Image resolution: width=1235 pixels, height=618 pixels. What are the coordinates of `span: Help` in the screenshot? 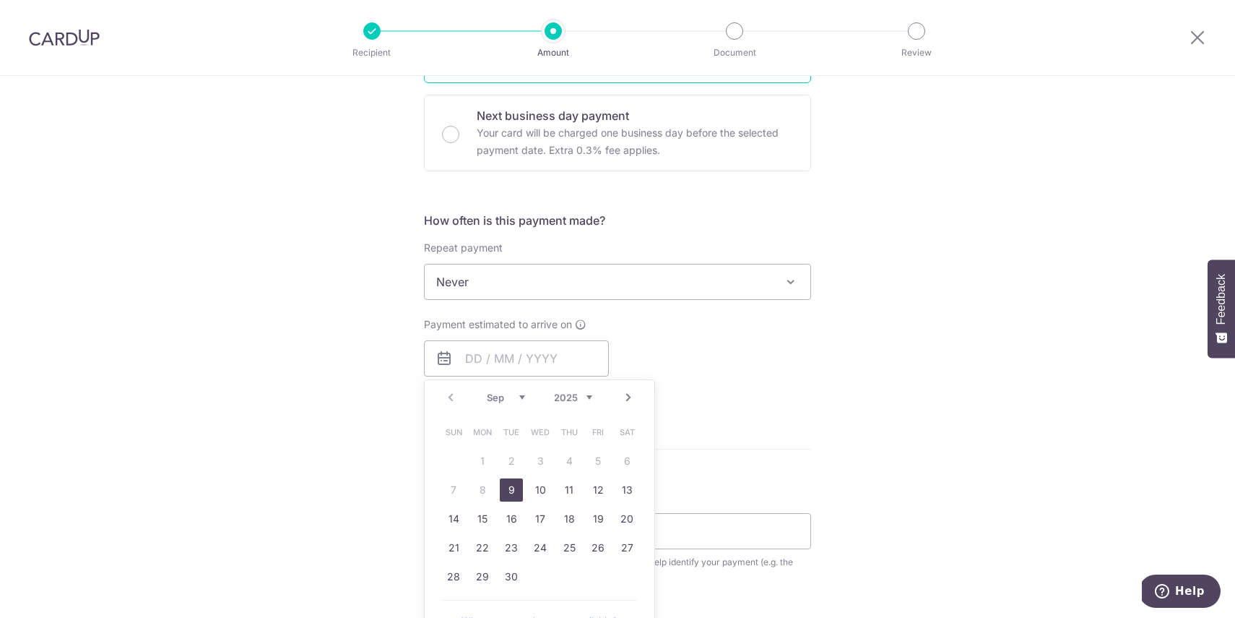 It's located at (48, 17).